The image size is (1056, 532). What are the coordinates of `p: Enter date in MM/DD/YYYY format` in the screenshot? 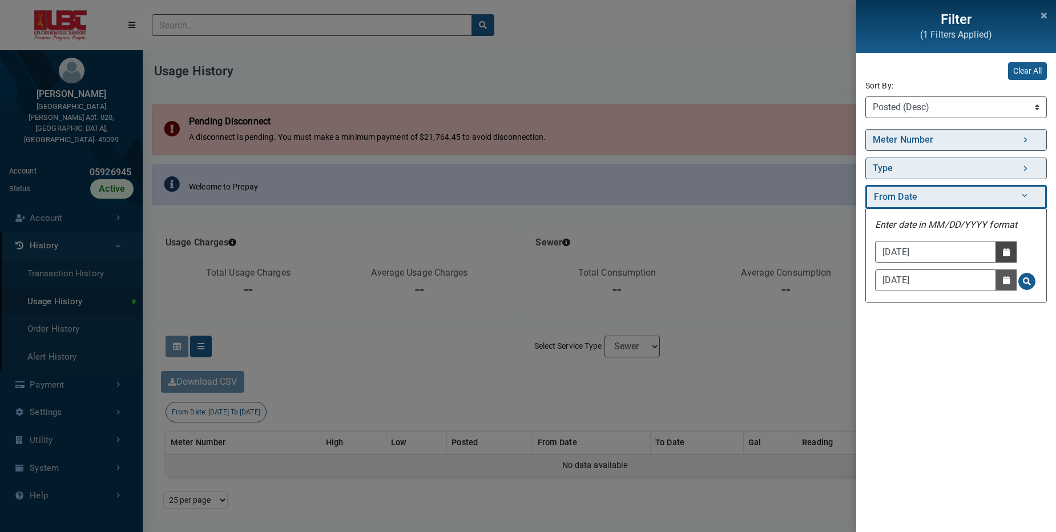 It's located at (956, 225).